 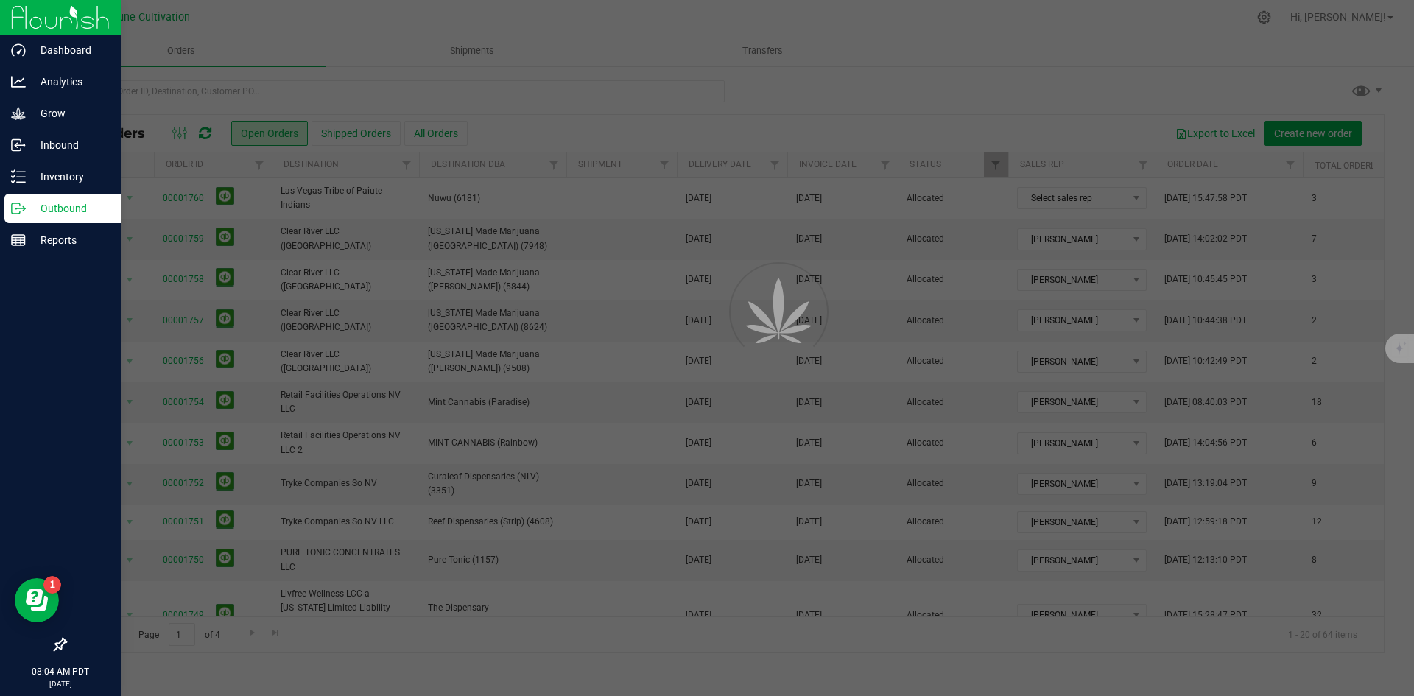 I want to click on inline-svg: Dashboard, so click(x=18, y=50).